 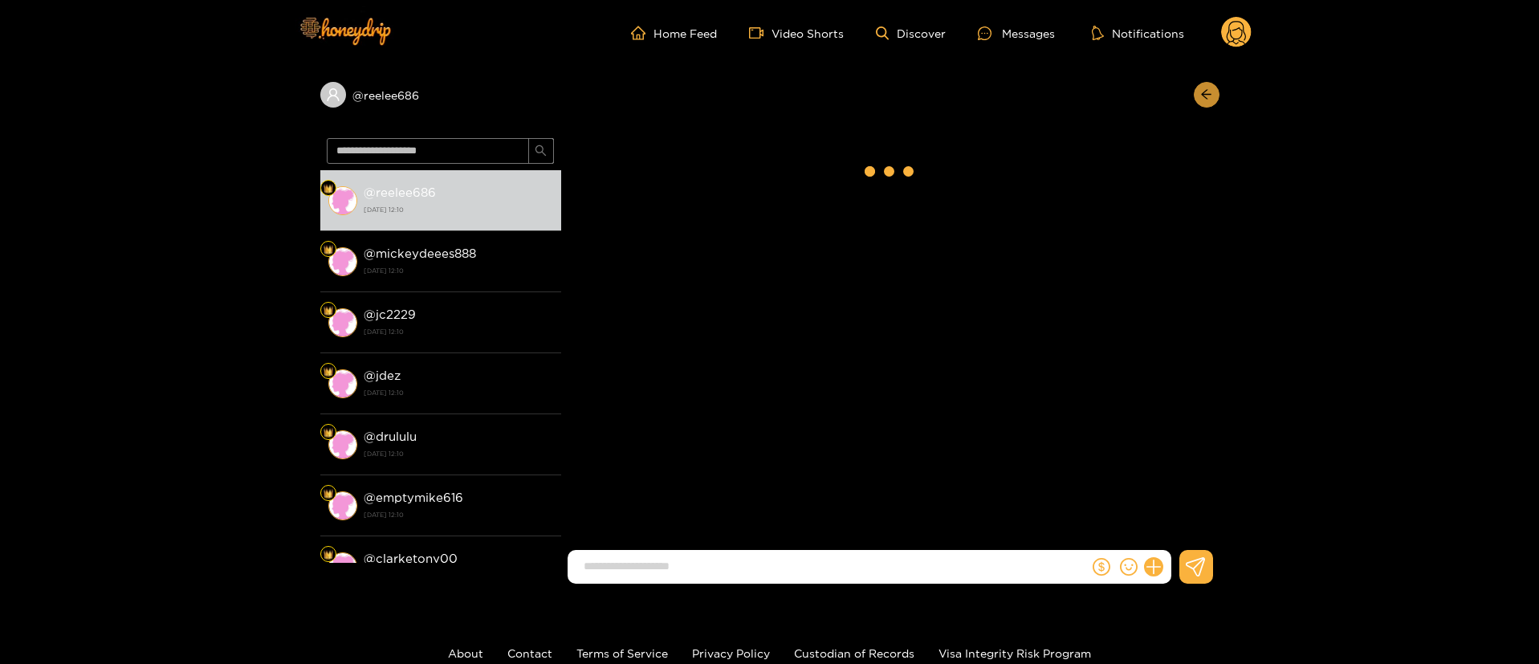 I want to click on button: search, so click(x=541, y=151).